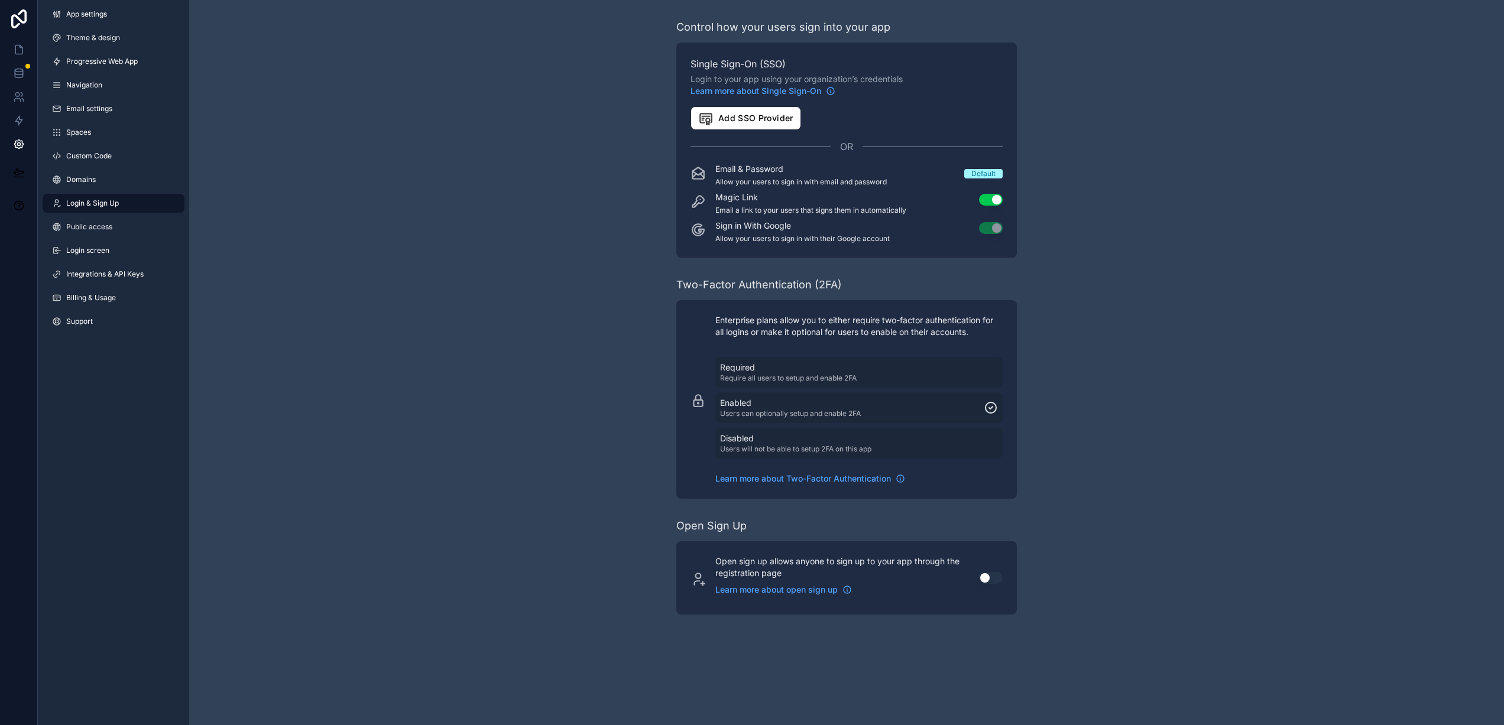 The width and height of the screenshot is (1504, 725). Describe the element at coordinates (801, 182) in the screenshot. I see `p: Allow your users to sign in with email and password` at that location.